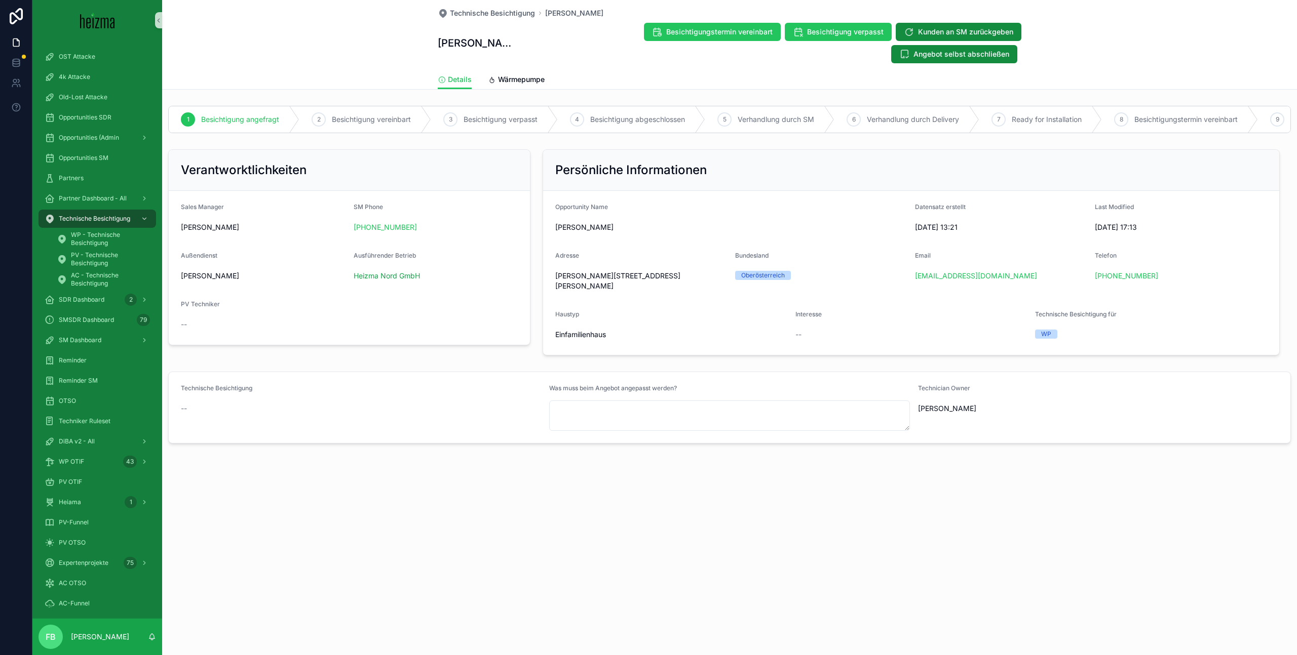 The image size is (1297, 655). I want to click on a: AC-Funnel, so click(97, 604).